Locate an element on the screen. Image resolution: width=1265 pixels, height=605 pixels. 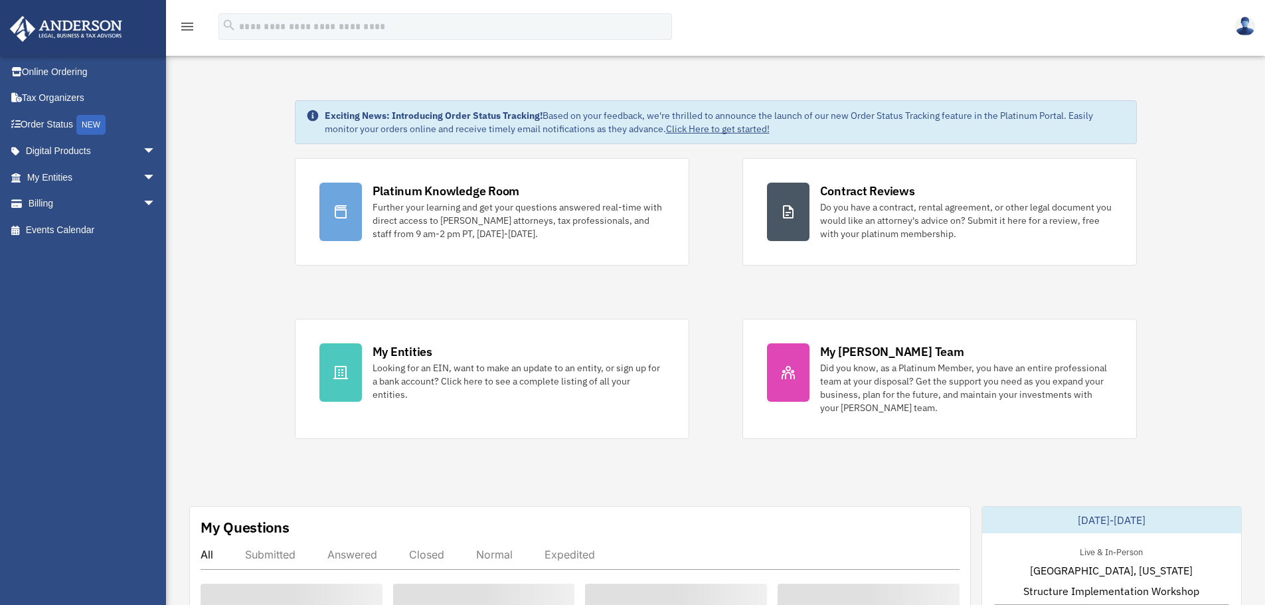
a: Billingarrow_drop_down is located at coordinates (92, 204).